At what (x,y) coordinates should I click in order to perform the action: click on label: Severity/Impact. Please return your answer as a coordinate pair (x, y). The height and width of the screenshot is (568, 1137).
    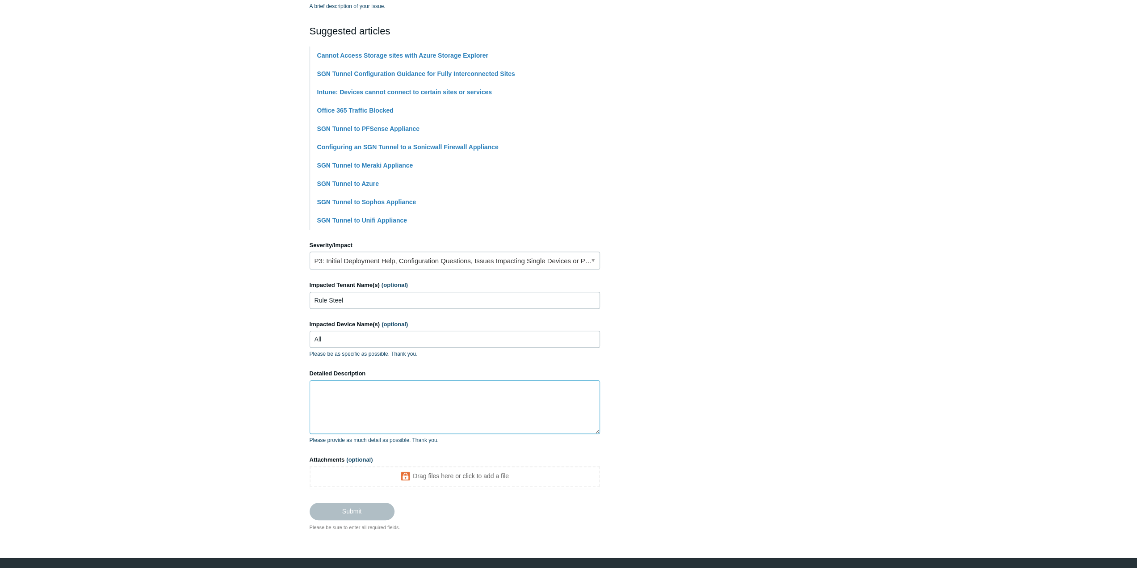
    Looking at the image, I should click on (455, 245).